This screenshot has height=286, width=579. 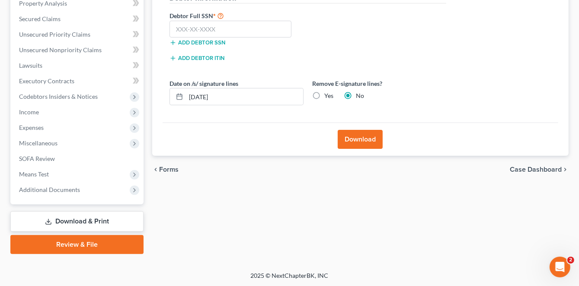 I want to click on a: Unsecured Priority Claims, so click(x=78, y=35).